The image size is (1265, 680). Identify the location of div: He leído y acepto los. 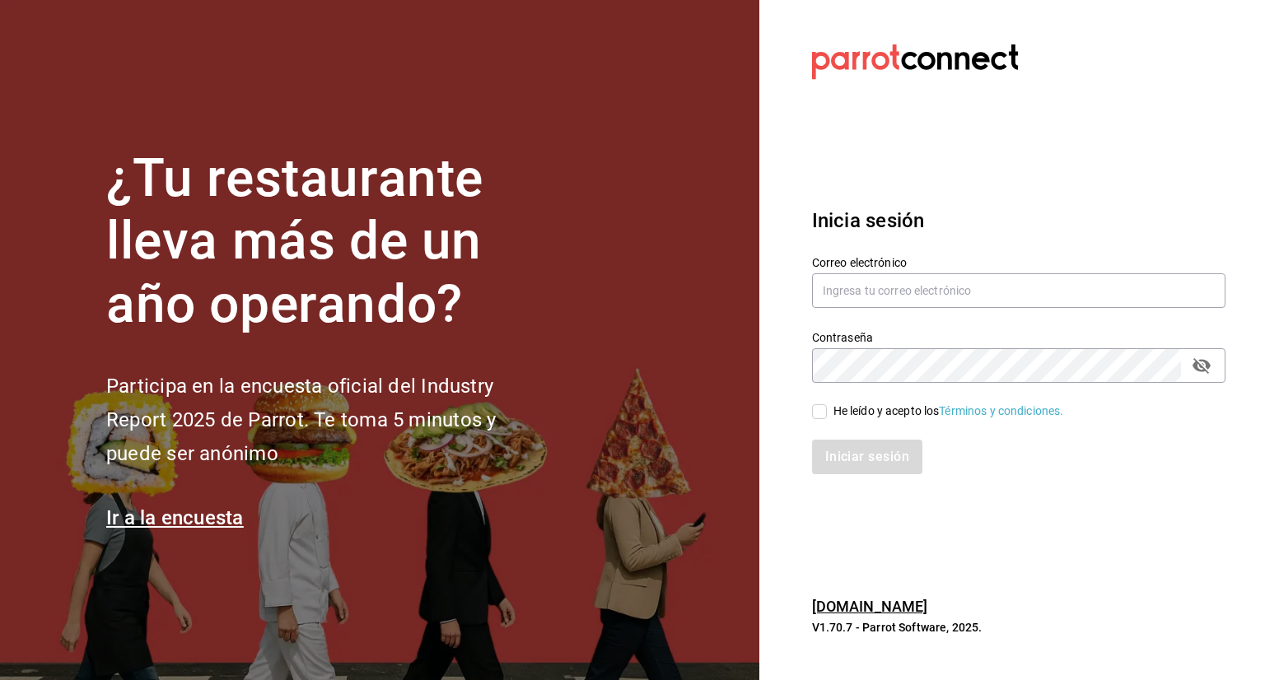
(949, 411).